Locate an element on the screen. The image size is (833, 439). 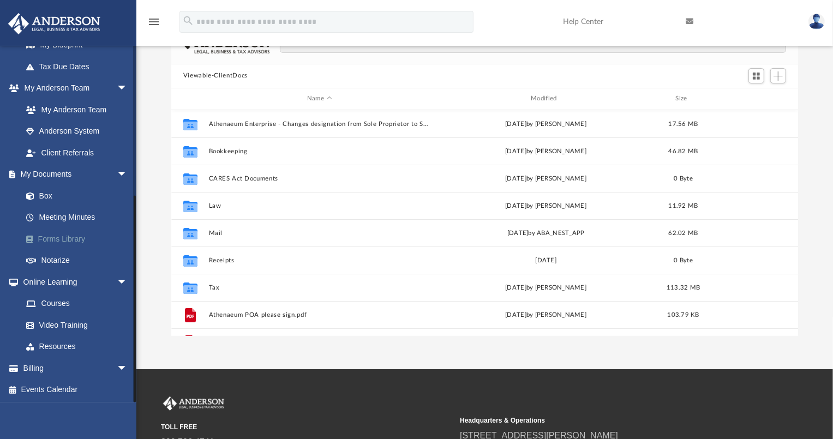
a: My Anderson Teamarrow_drop_down is located at coordinates (73, 88).